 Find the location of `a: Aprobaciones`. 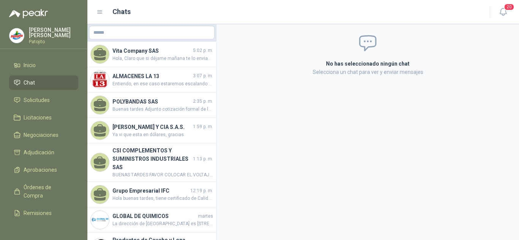

a: Aprobaciones is located at coordinates (44, 170).